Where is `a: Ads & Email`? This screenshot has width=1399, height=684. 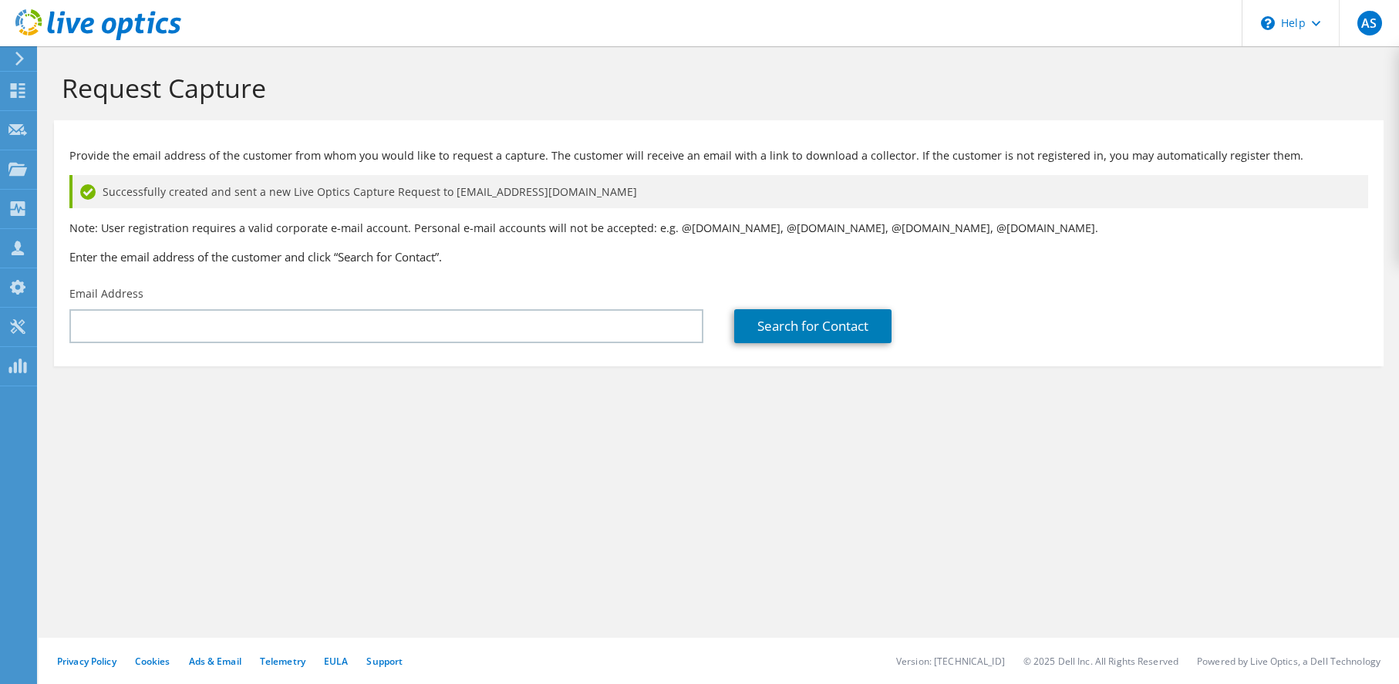 a: Ads & Email is located at coordinates (215, 661).